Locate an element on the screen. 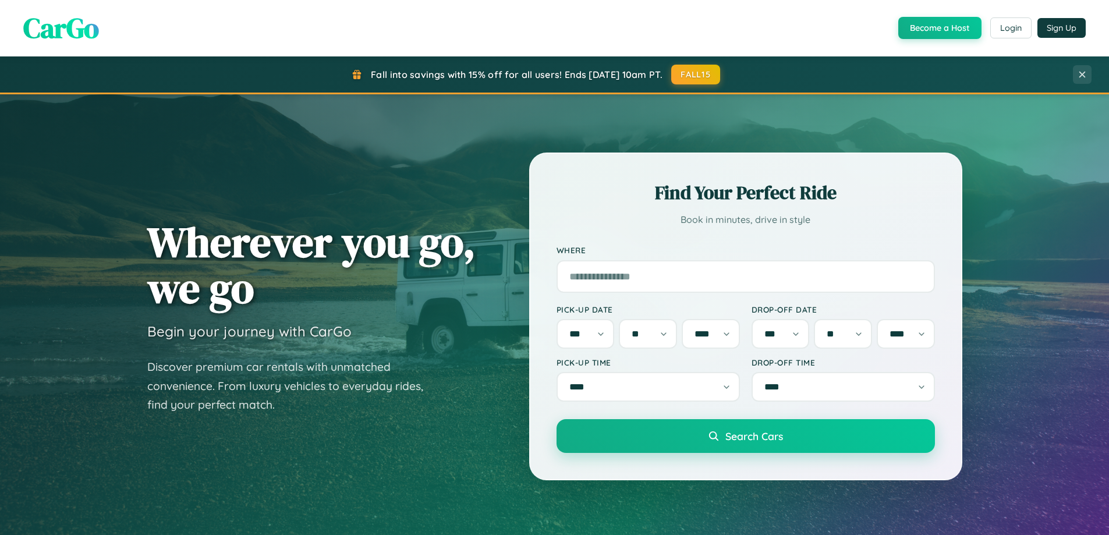 Image resolution: width=1109 pixels, height=535 pixels. button: Become a Host is located at coordinates (939, 28).